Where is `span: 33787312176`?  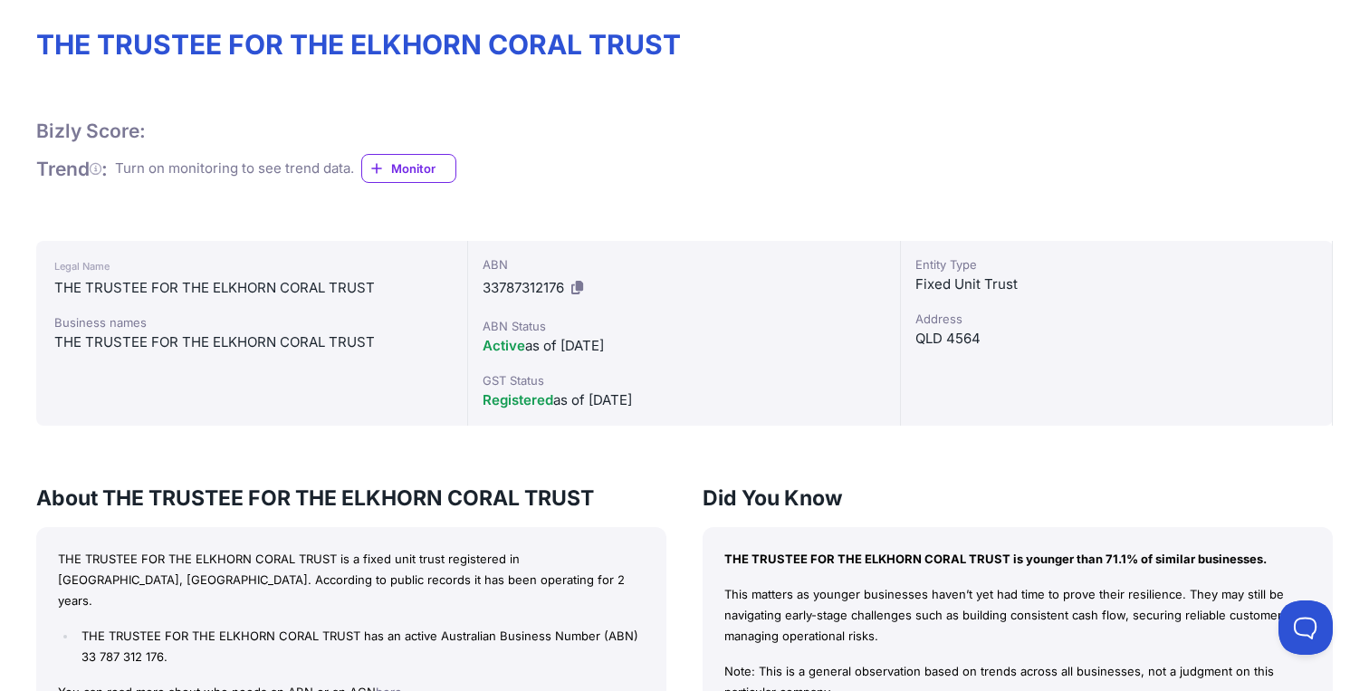 span: 33787312176 is located at coordinates (523, 287).